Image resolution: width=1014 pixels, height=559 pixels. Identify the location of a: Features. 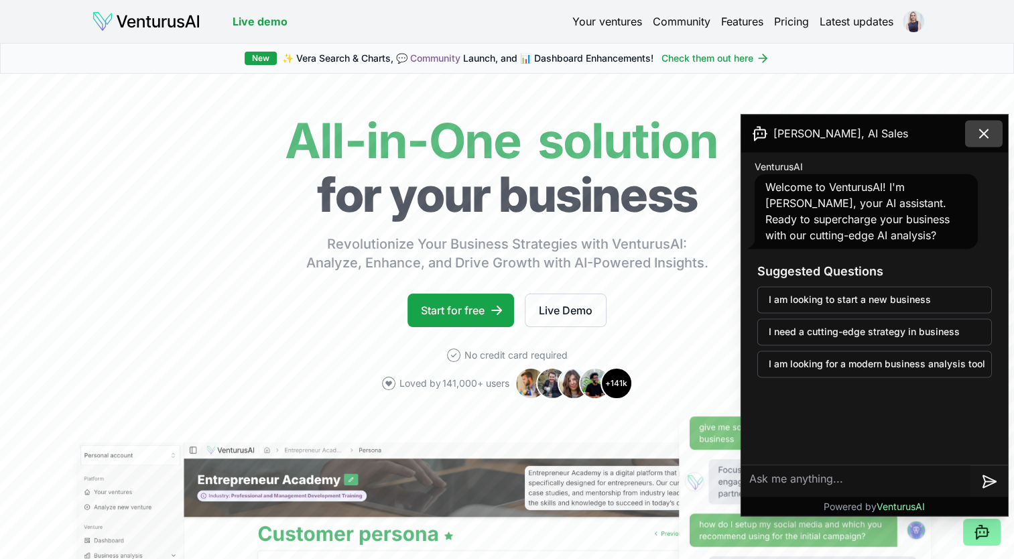
(742, 21).